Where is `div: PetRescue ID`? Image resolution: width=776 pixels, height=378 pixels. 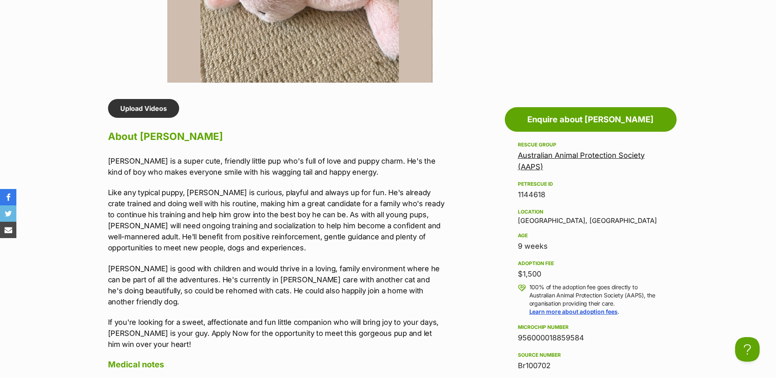 div: PetRescue ID is located at coordinates (591, 184).